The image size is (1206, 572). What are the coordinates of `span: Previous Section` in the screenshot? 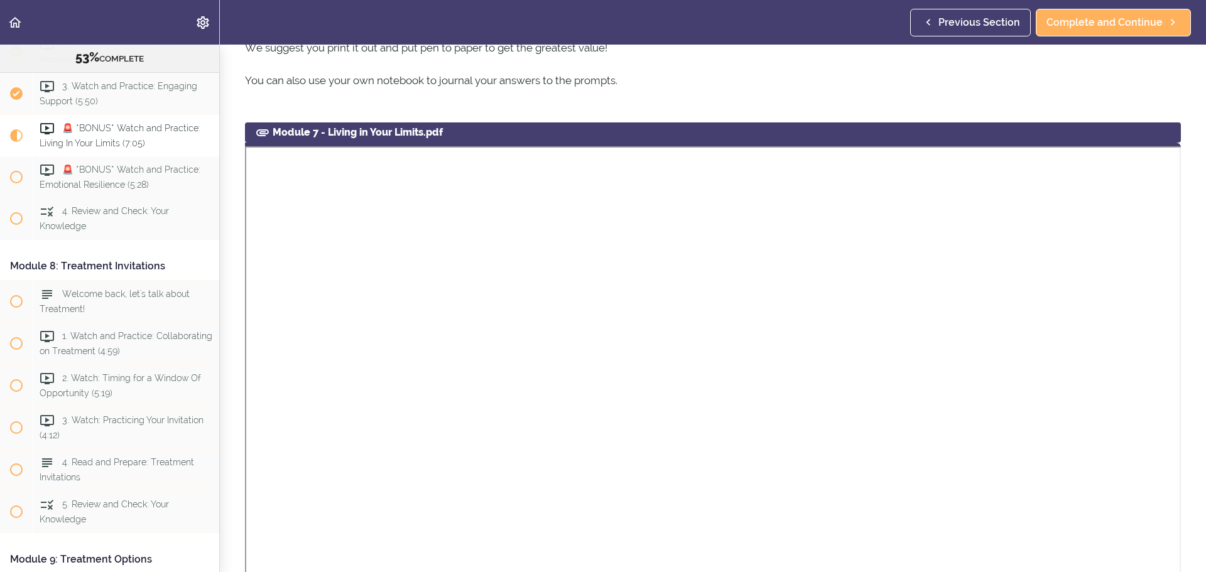 It's located at (979, 23).